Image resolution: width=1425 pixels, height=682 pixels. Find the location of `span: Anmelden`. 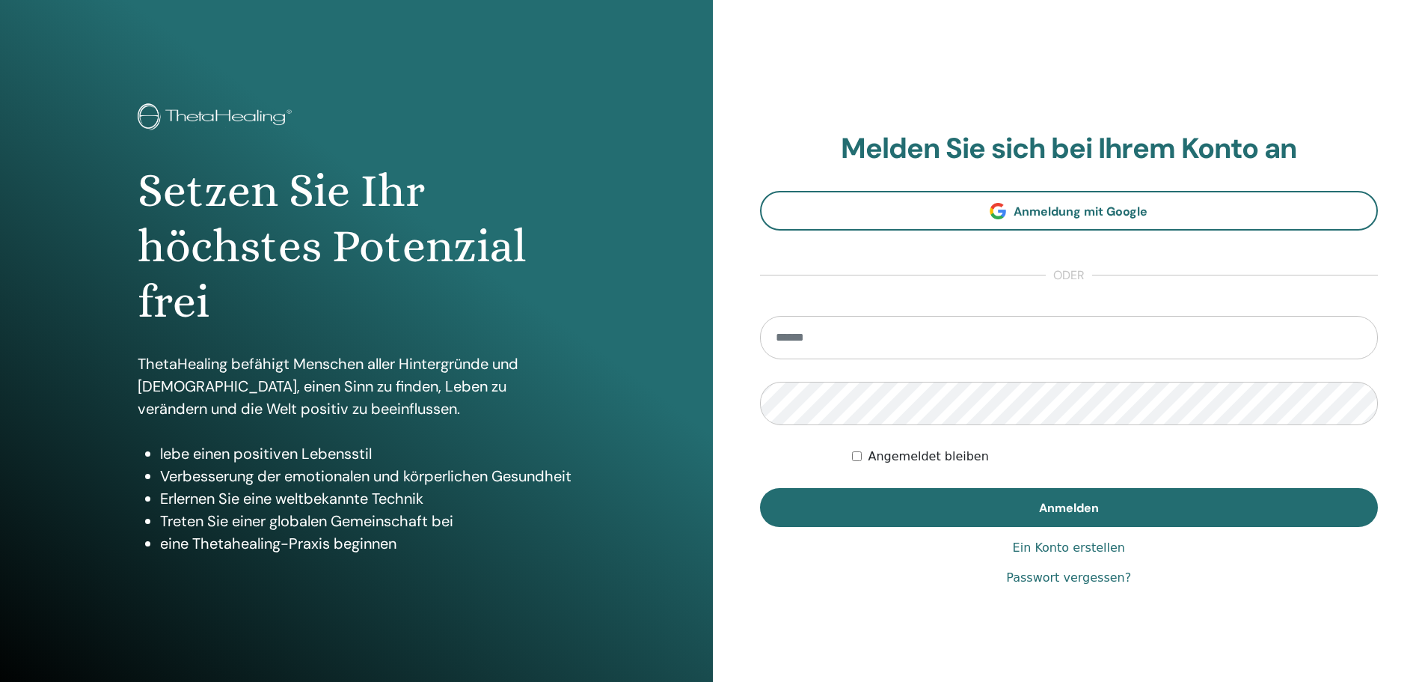

span: Anmelden is located at coordinates (1069, 507).